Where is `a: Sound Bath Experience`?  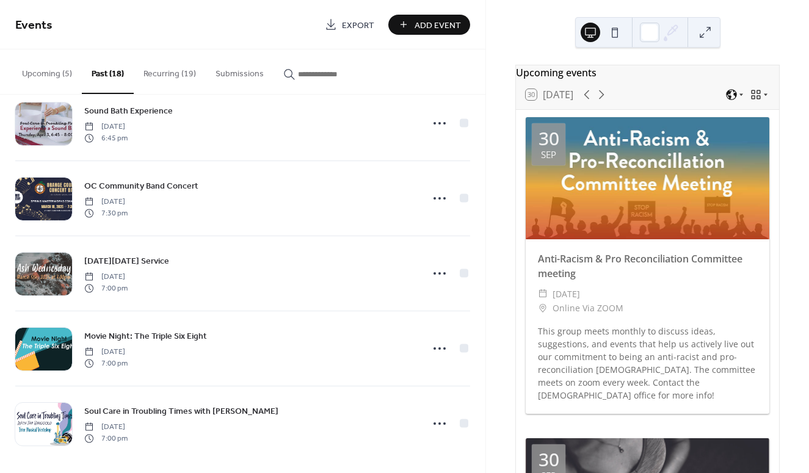 a: Sound Bath Experience is located at coordinates (128, 110).